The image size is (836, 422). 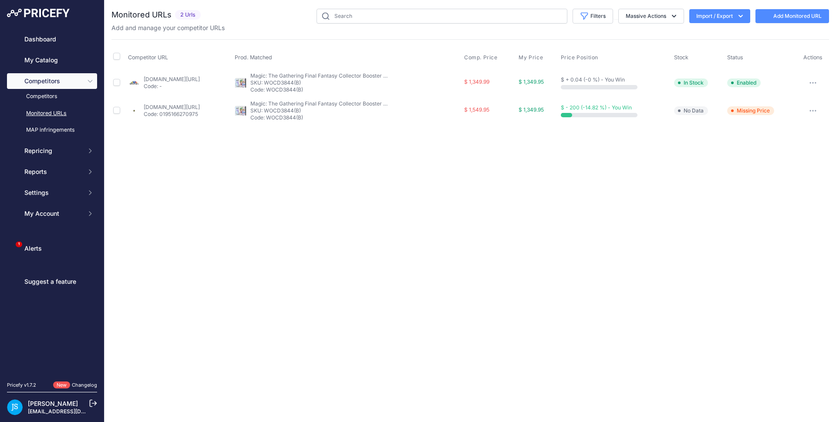 What do you see at coordinates (21, 385) in the screenshot?
I see `div: Pricefy v1.7.2` at bounding box center [21, 385].